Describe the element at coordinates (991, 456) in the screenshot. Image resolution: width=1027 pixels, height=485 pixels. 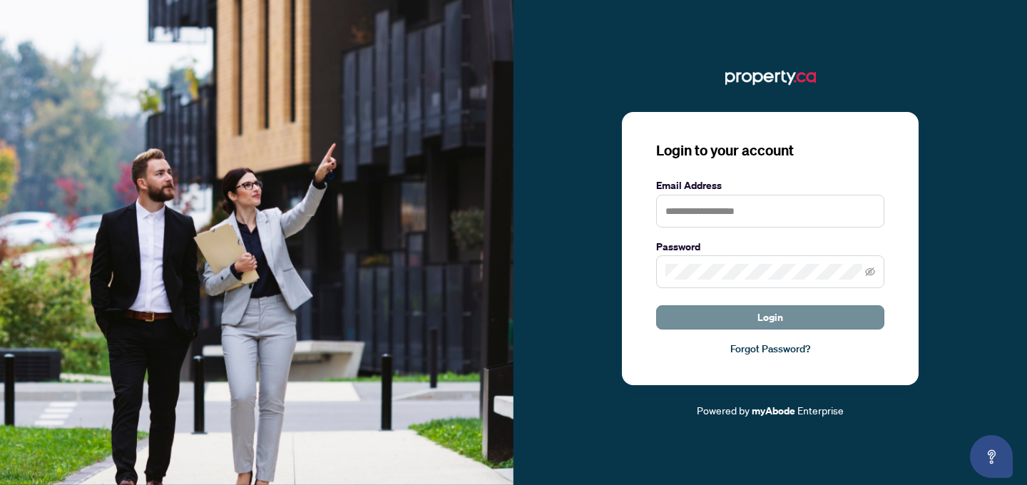
I see `button: Open asap` at that location.